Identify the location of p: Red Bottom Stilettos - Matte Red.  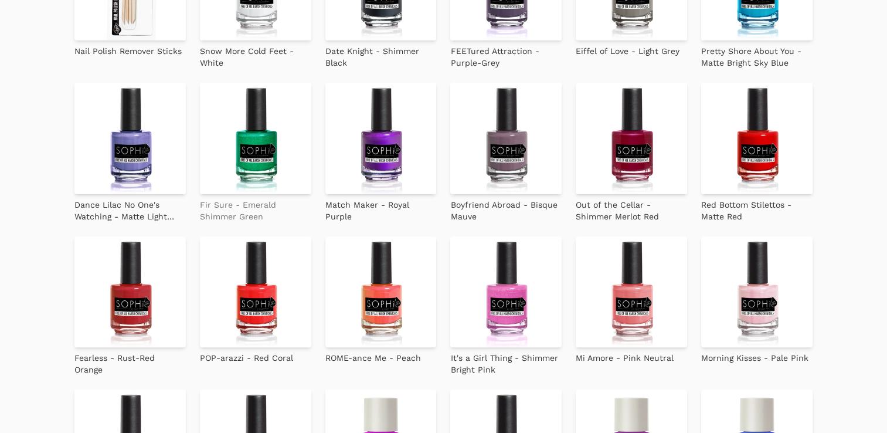
(757, 210).